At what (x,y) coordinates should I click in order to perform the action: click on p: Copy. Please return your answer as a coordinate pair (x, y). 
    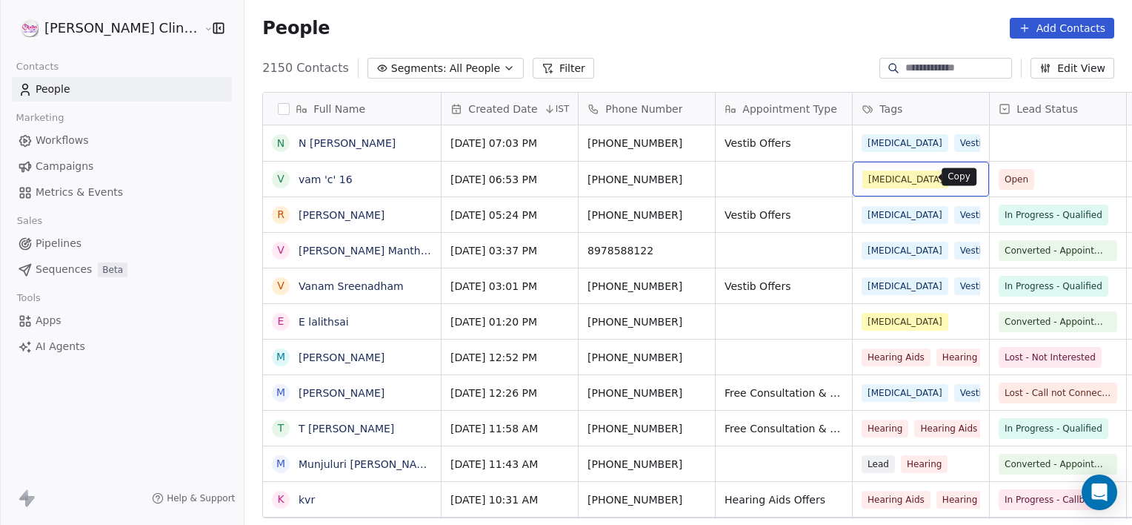
    Looking at the image, I should click on (959, 176).